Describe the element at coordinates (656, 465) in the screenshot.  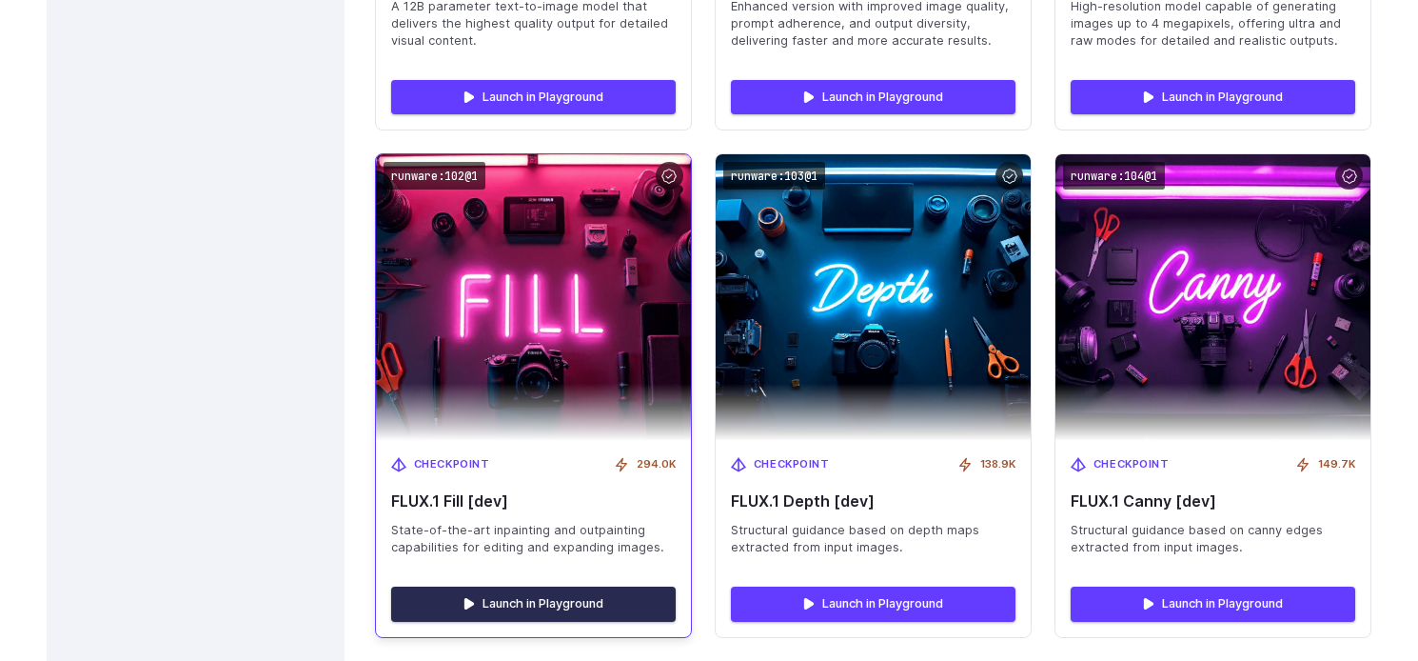
I see `span: 294.0K` at that location.